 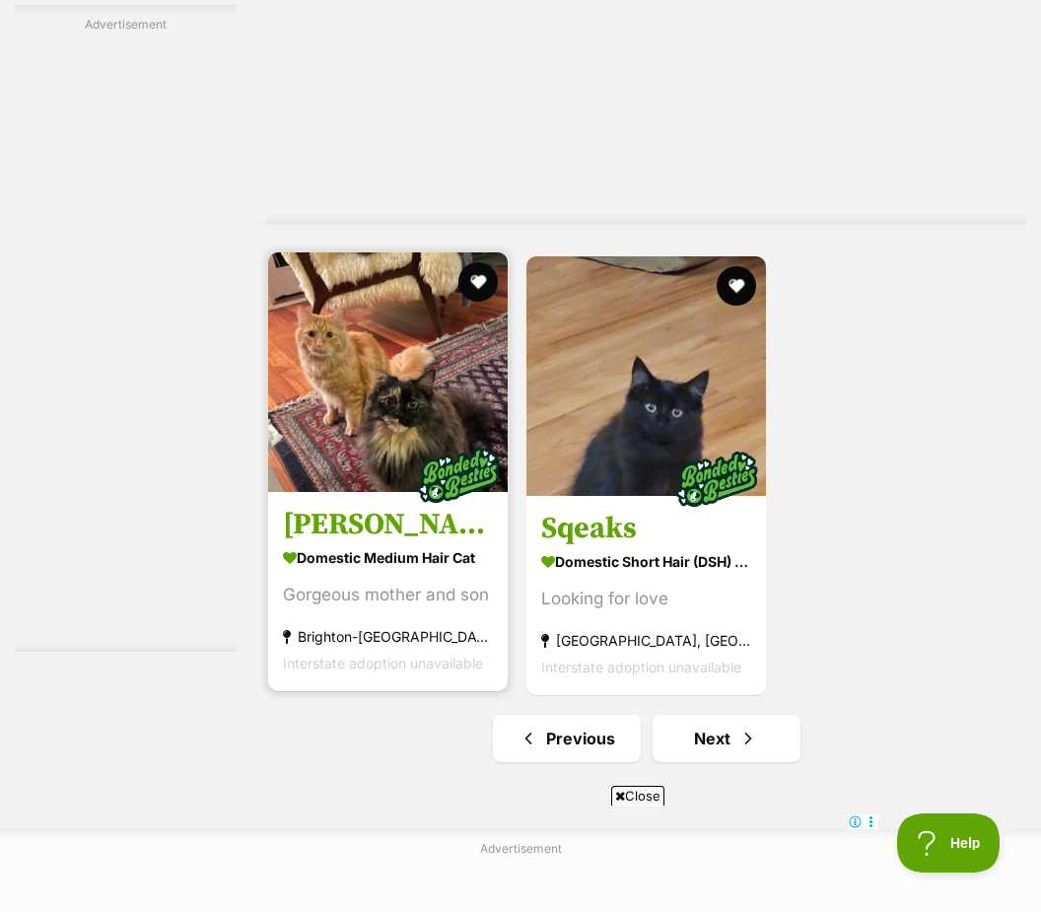 I want to click on div: Looking for love, so click(x=646, y=599).